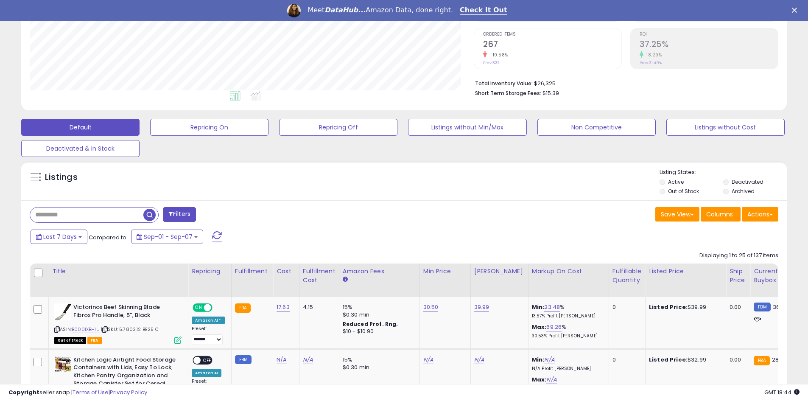 This screenshot has height=401, width=808. Describe the element at coordinates (345, 280) in the screenshot. I see `small: Amazon Fees.` at that location.